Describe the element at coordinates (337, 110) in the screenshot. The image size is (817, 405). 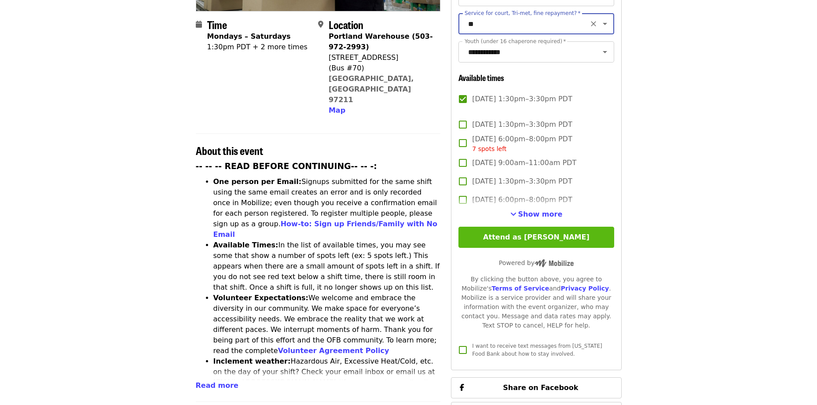
I see `span: Map` at that location.